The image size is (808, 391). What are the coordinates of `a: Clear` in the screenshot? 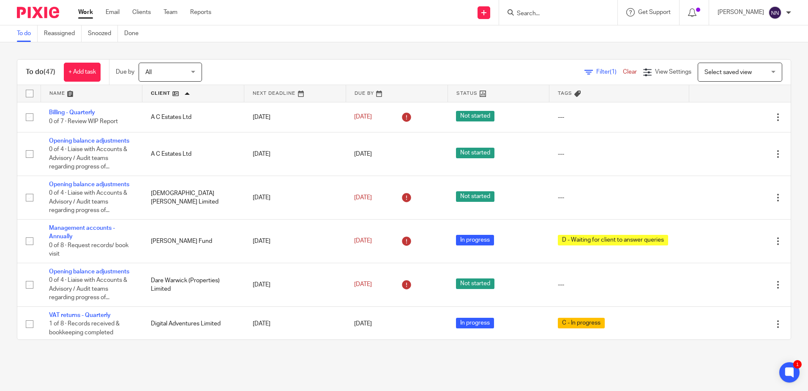 It's located at (630, 72).